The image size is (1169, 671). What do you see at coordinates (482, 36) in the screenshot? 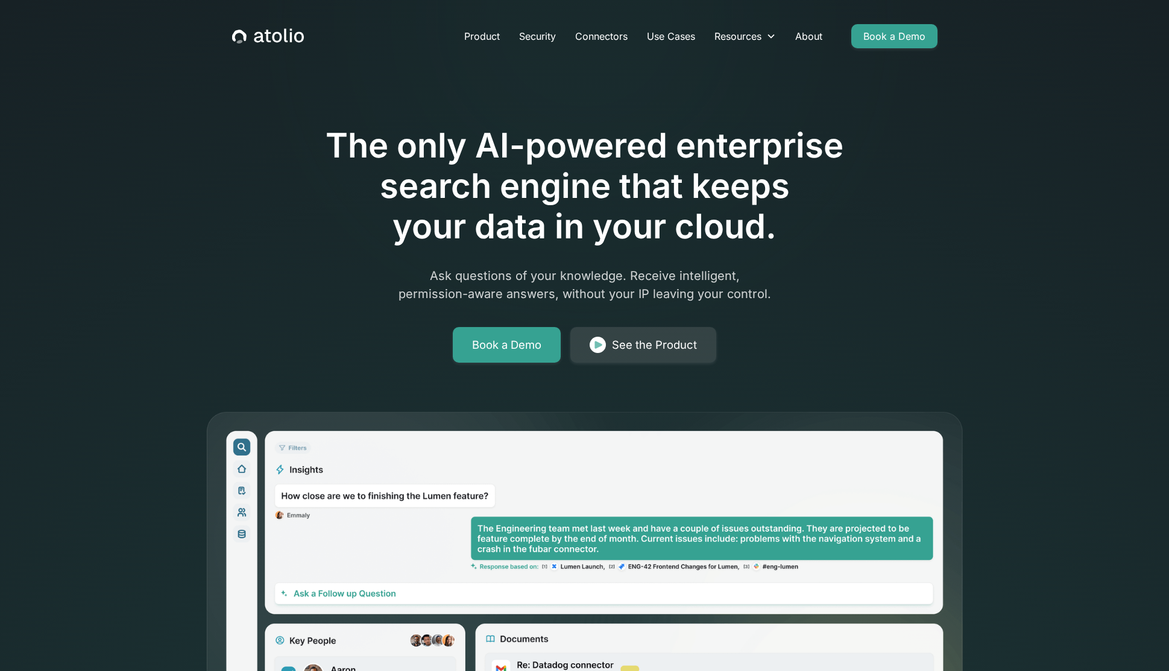
I see `a: Product` at bounding box center [482, 36].